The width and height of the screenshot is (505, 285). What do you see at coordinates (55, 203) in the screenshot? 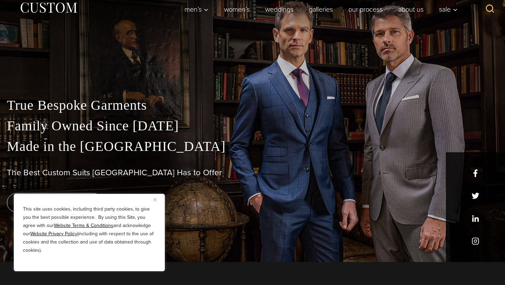
I see `a: book an appointment` at bounding box center [55, 203].